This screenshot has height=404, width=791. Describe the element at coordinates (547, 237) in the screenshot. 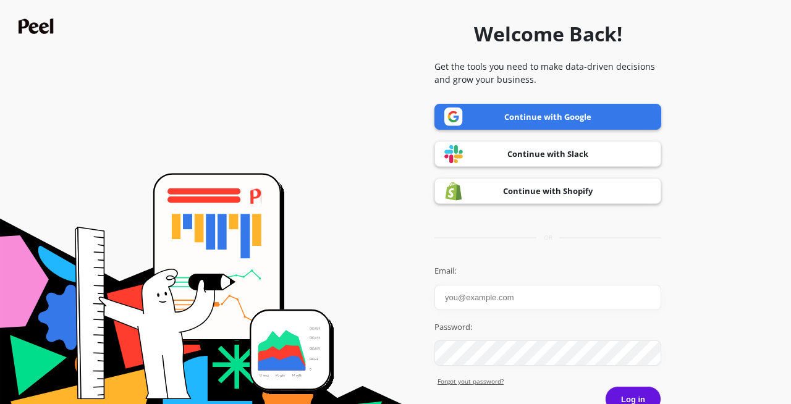

I see `div: or` at that location.